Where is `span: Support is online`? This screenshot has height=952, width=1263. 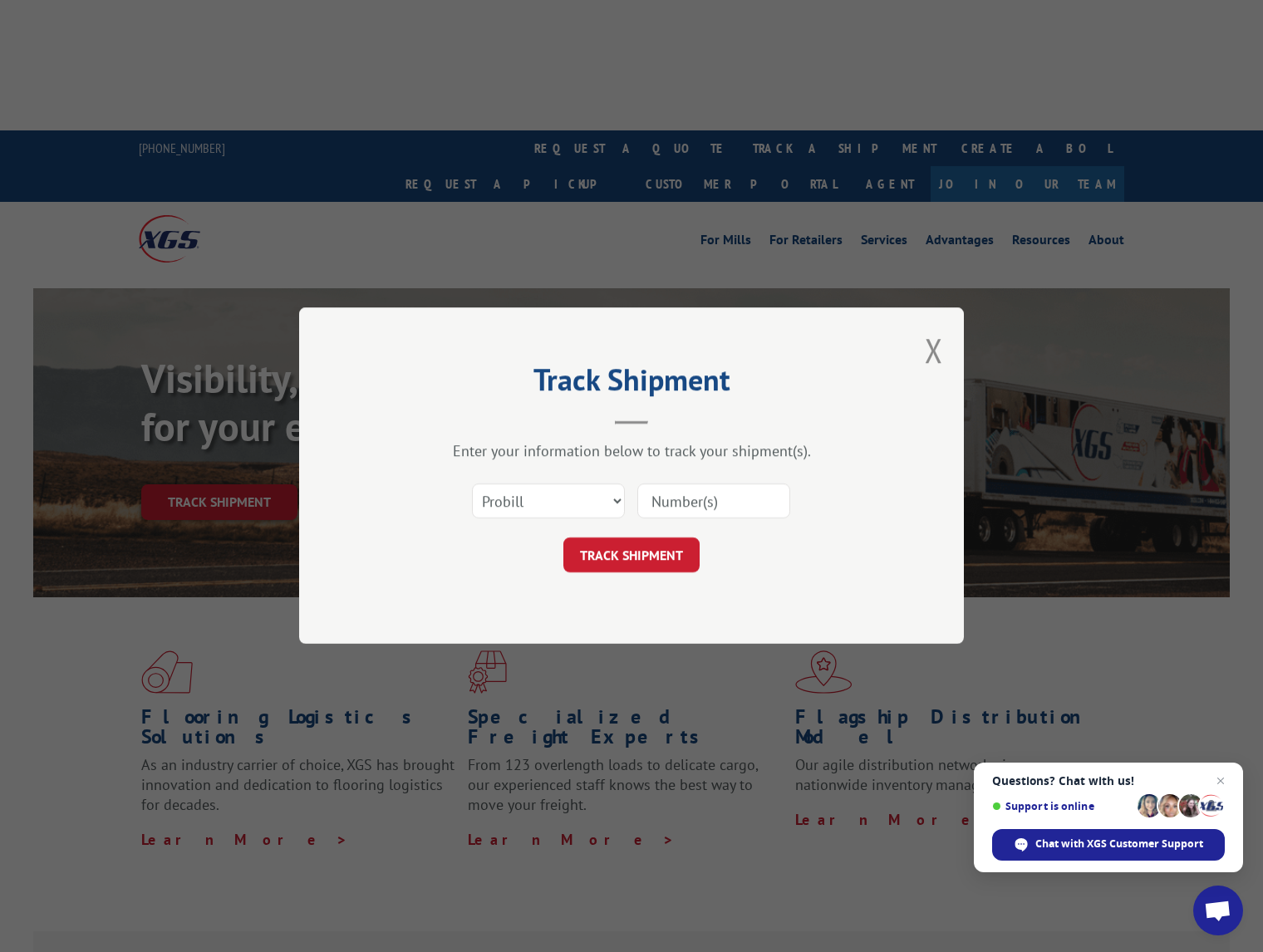 span: Support is online is located at coordinates (1062, 806).